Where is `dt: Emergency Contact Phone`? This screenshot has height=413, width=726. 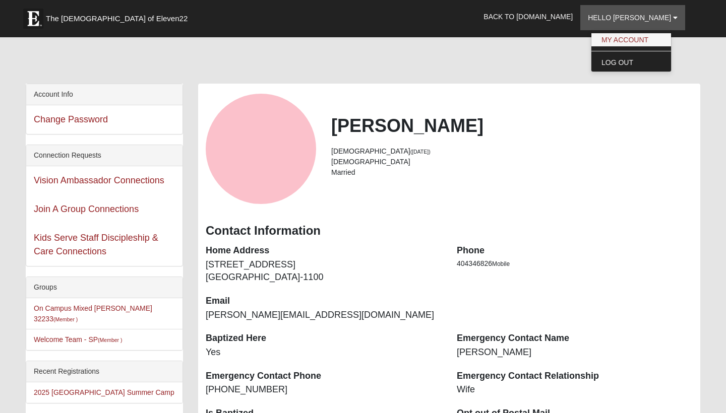
dt: Emergency Contact Phone is located at coordinates (324, 377).